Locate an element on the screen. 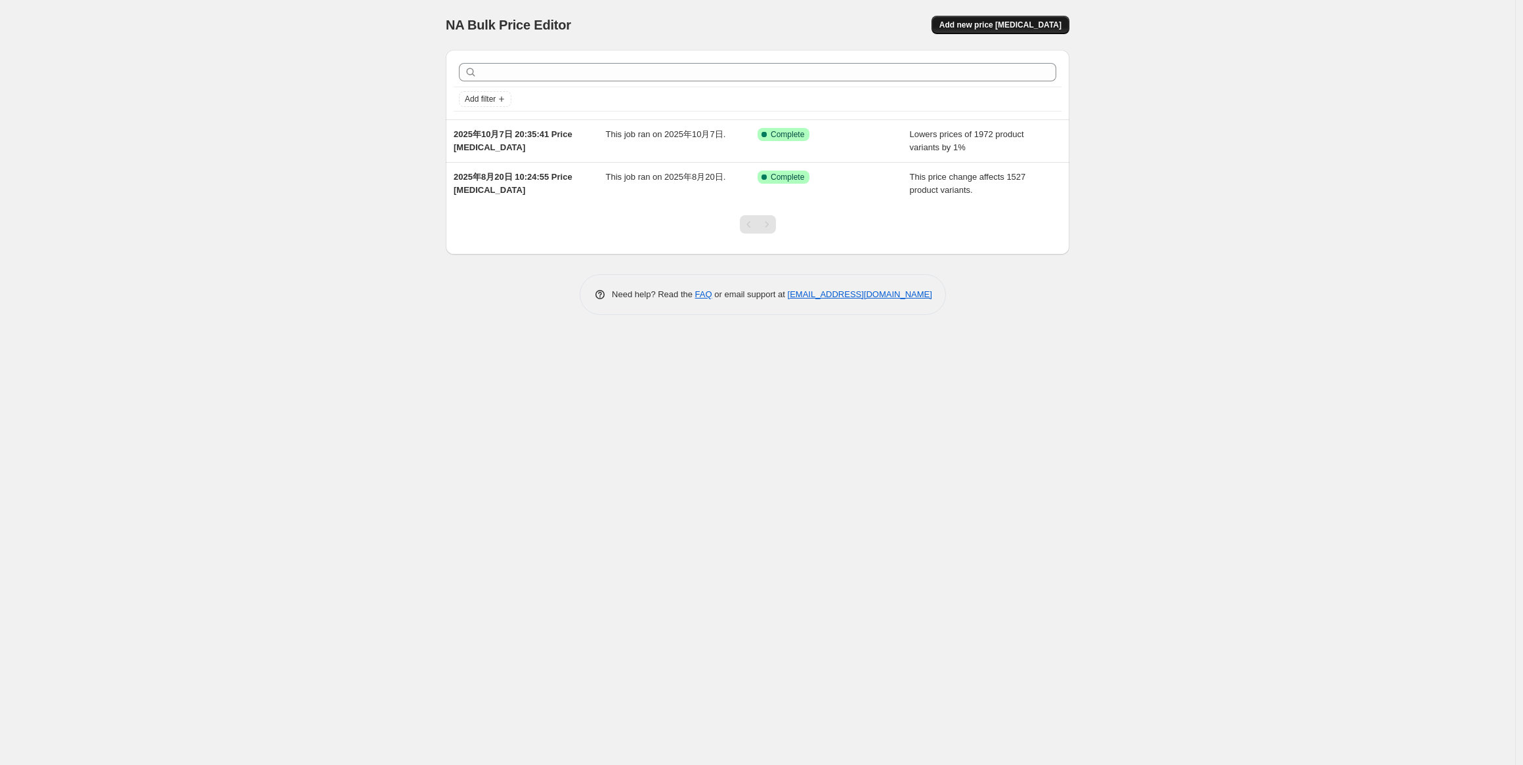 This screenshot has height=765, width=1523. nav: Pagination is located at coordinates (757, 224).